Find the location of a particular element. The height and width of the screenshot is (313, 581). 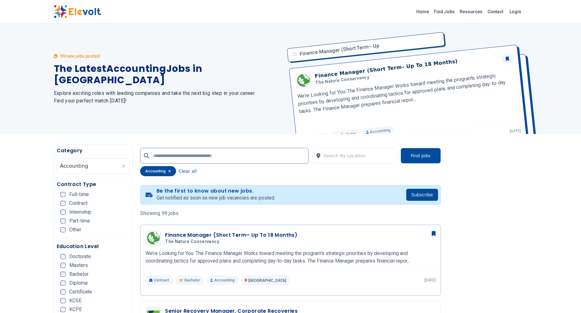

span: Full-time is located at coordinates (79, 194).